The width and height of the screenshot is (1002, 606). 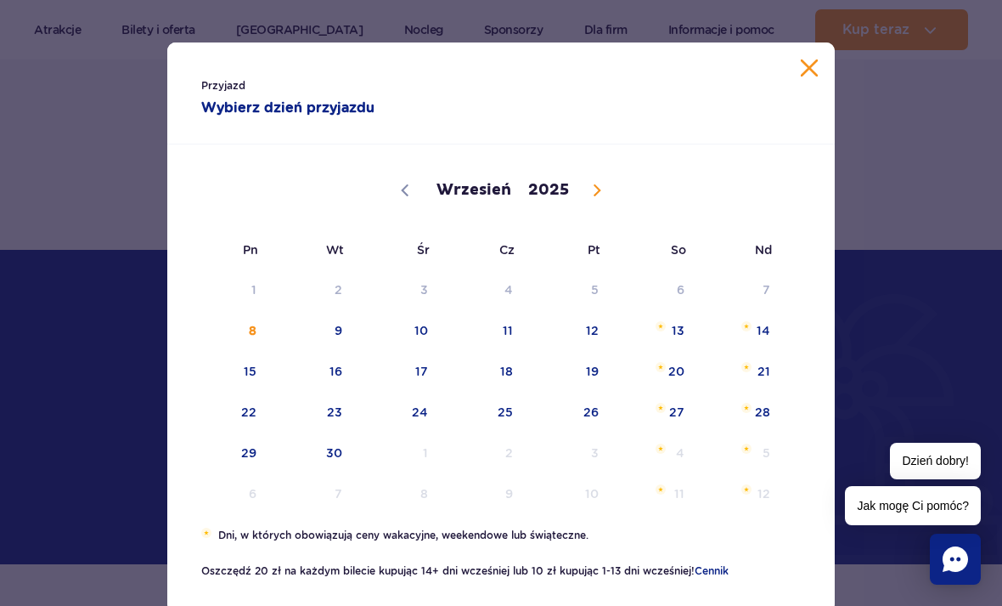 I want to click on span: Wt, so click(x=313, y=250).